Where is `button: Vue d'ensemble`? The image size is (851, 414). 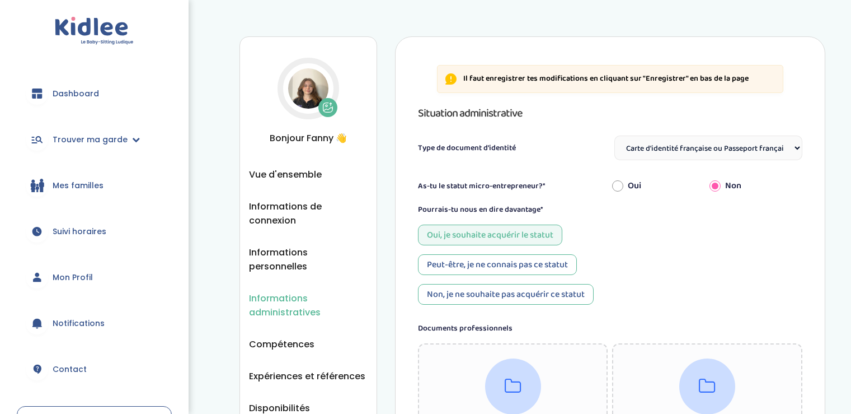
button: Vue d'ensemble is located at coordinates (285, 174).